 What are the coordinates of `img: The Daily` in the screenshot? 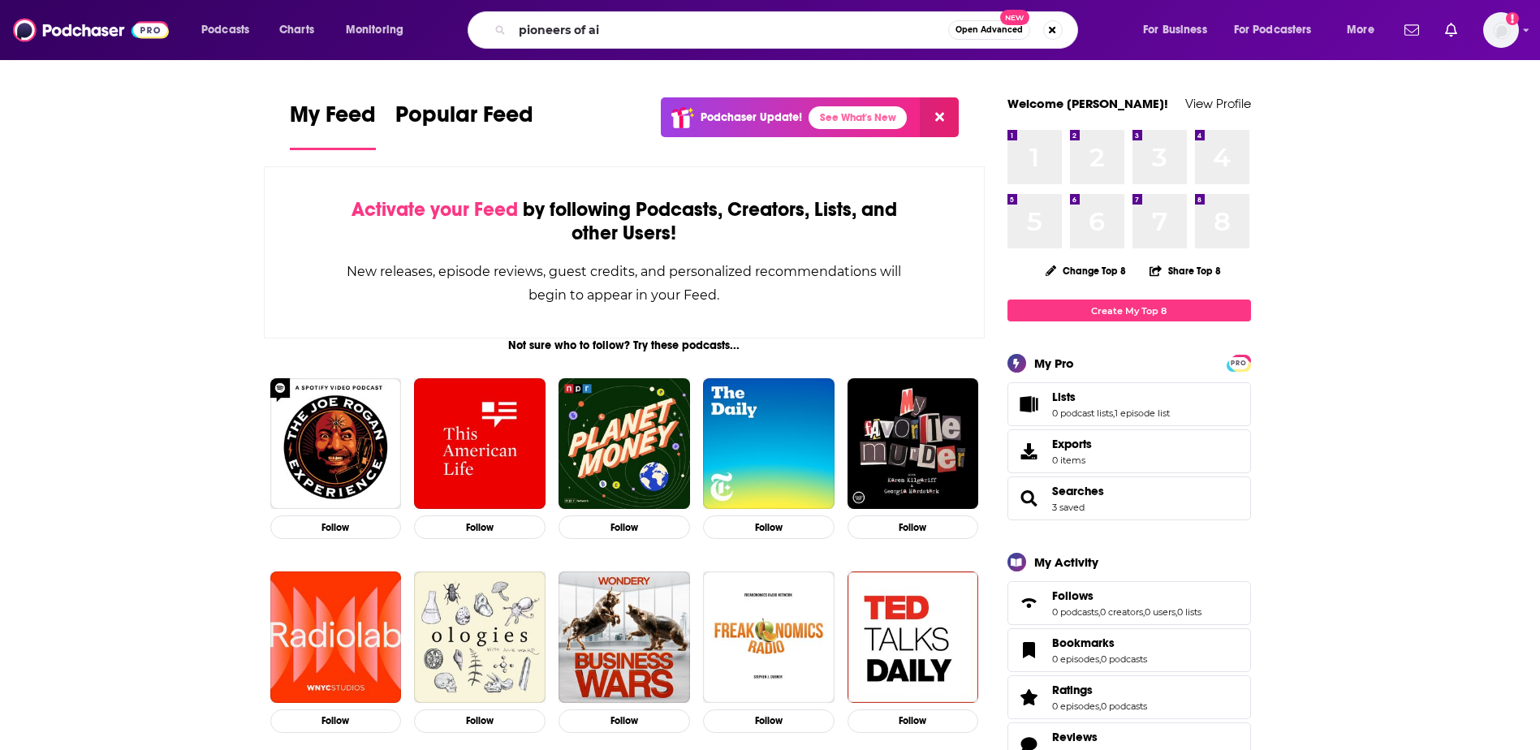 It's located at (769, 444).